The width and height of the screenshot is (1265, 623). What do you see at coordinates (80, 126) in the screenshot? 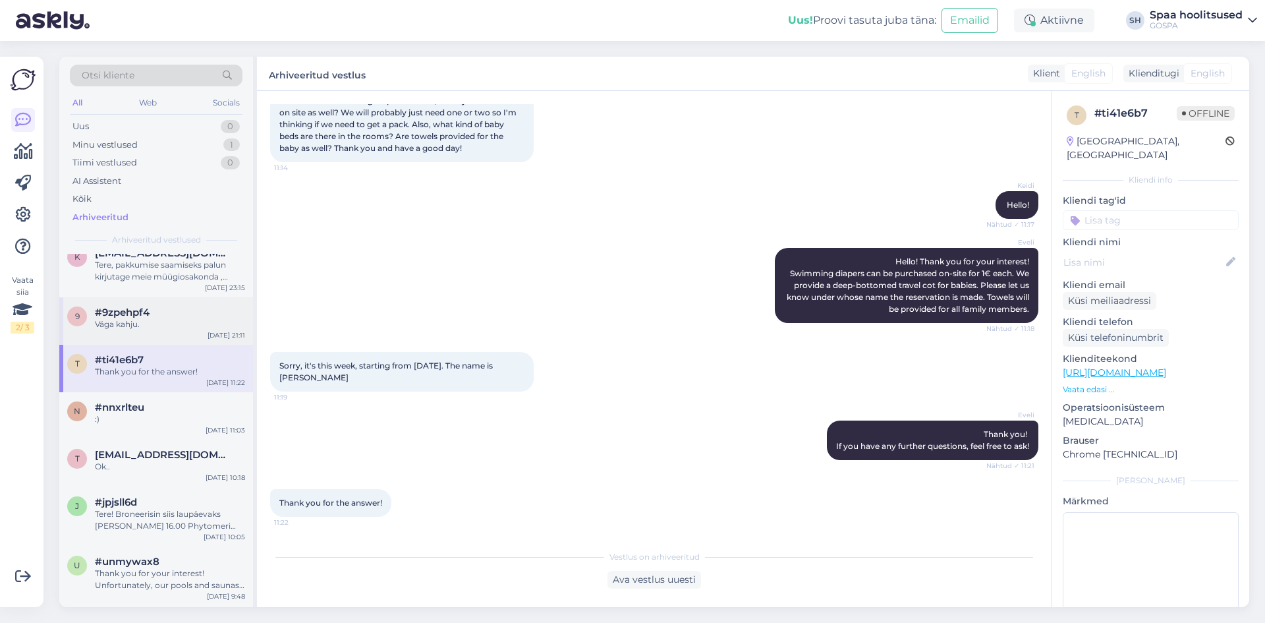
I see `div: Uus` at bounding box center [80, 126].